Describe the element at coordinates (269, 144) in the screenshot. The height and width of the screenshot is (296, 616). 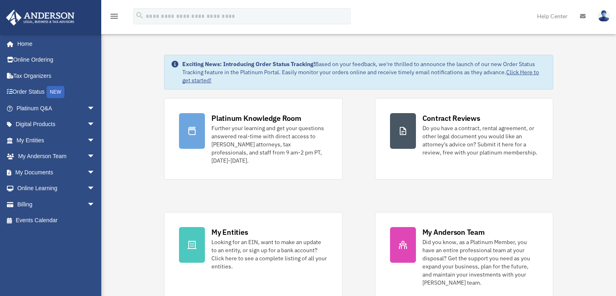
I see `div: Further your learning and get your questions answered real-time with direct access to [PERSON_NAM...` at that location.